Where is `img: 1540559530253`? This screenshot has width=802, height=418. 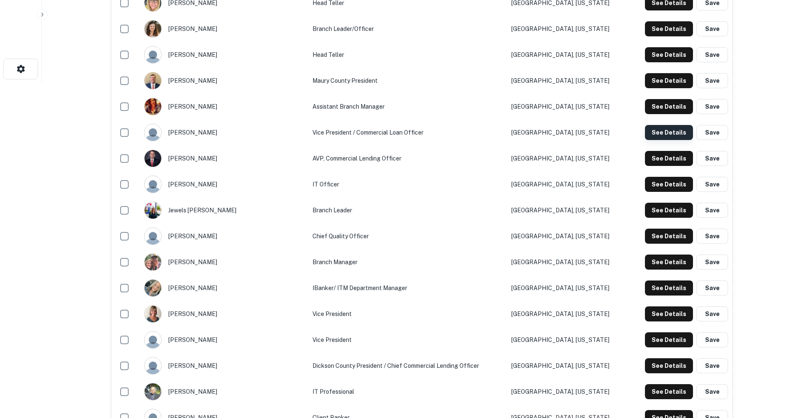
img: 1540559530253 is located at coordinates (153, 391).